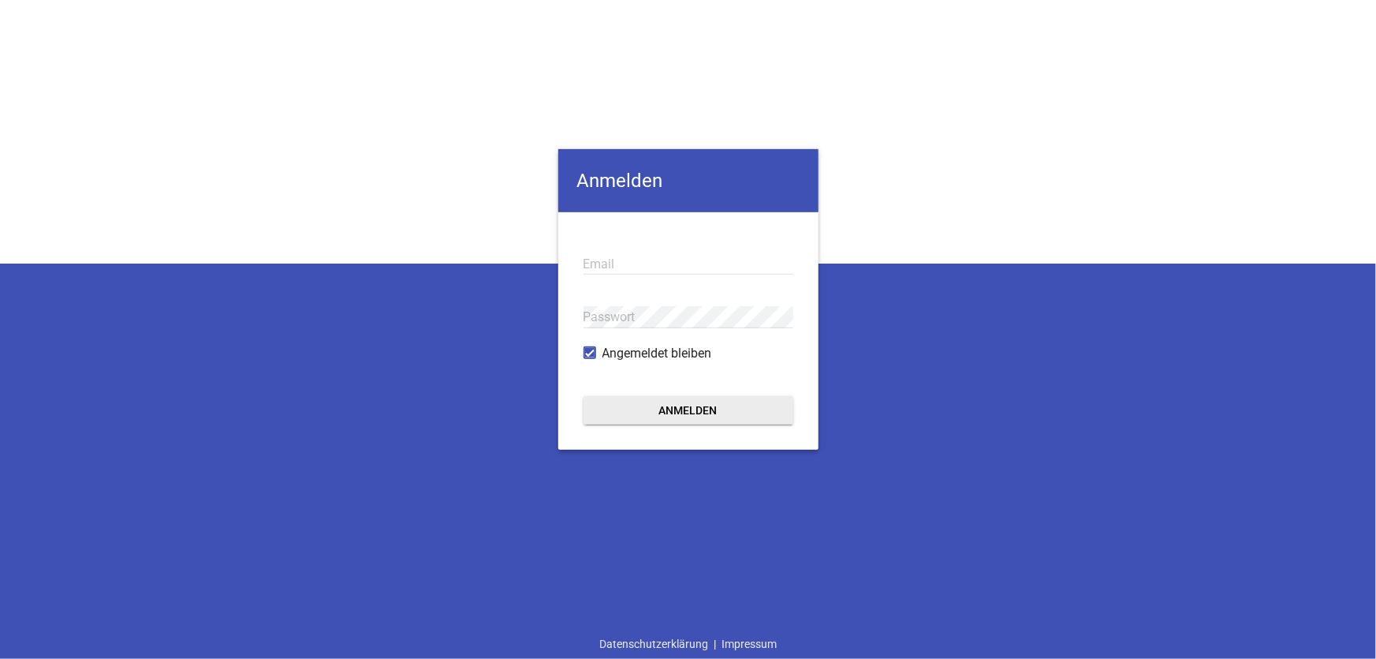  Describe the element at coordinates (749, 644) in the screenshot. I see `a: Impressum` at that location.